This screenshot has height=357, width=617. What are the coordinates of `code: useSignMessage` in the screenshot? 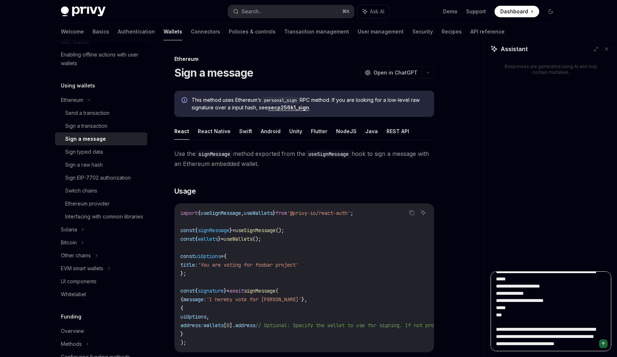 It's located at (328, 154).